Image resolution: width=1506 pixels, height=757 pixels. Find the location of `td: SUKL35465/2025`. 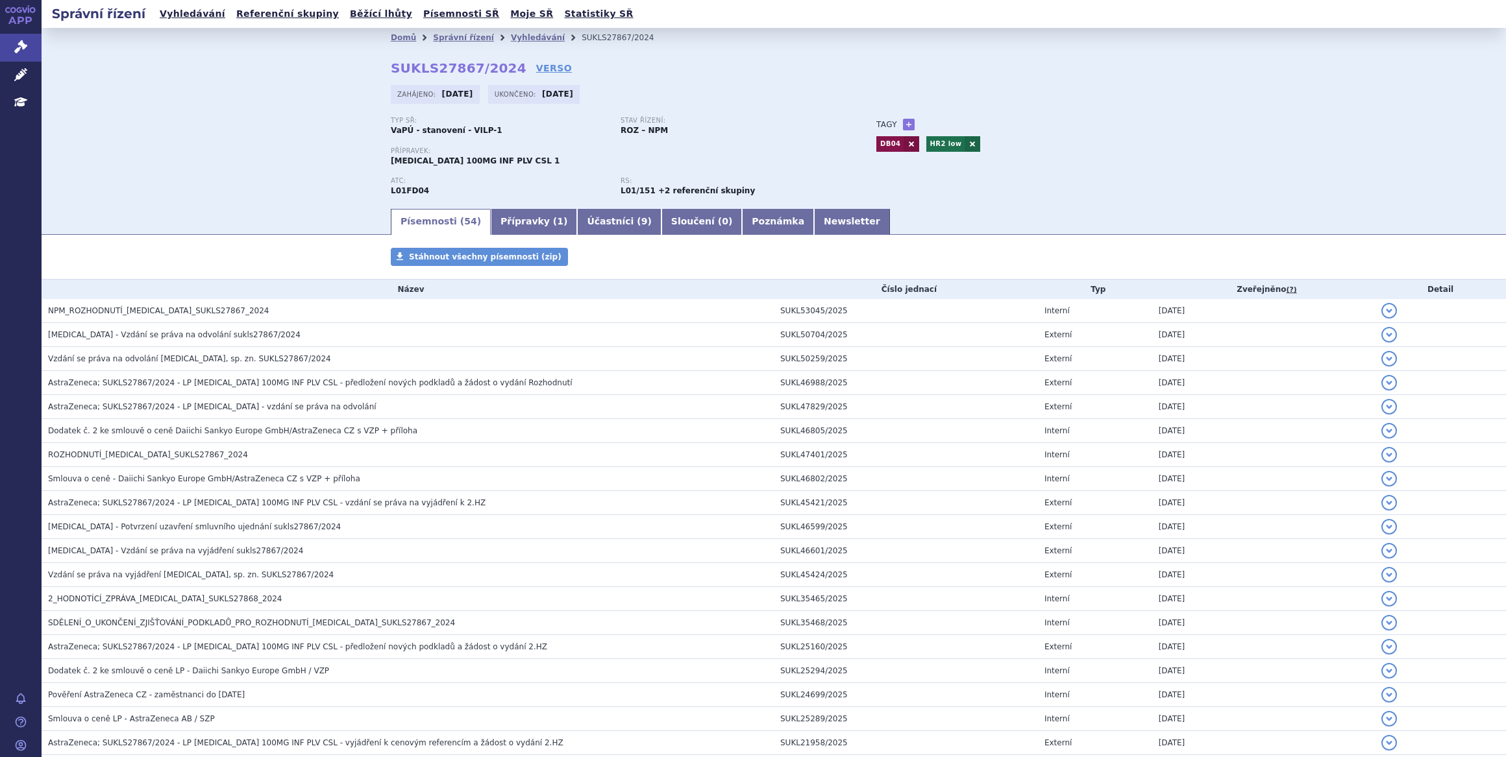

td: SUKL35465/2025 is located at coordinates (905, 599).